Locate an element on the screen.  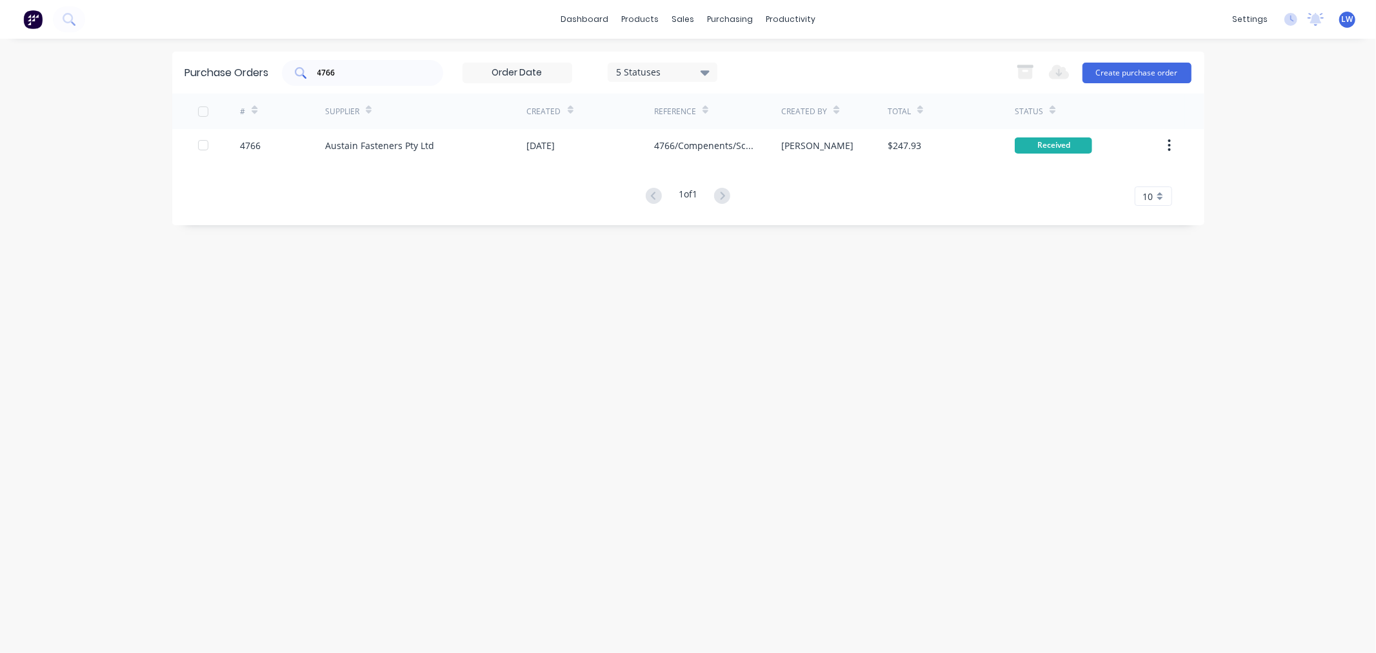
div: 5 Statuses is located at coordinates (662, 72).